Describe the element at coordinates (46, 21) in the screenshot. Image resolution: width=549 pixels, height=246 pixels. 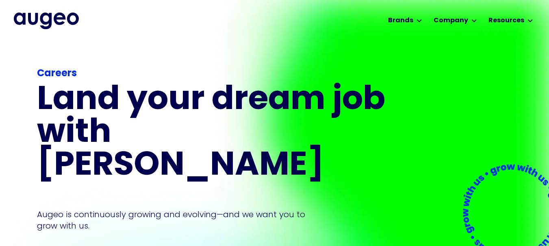
I see `img: Augeo's full logo in midnight blue.` at that location.